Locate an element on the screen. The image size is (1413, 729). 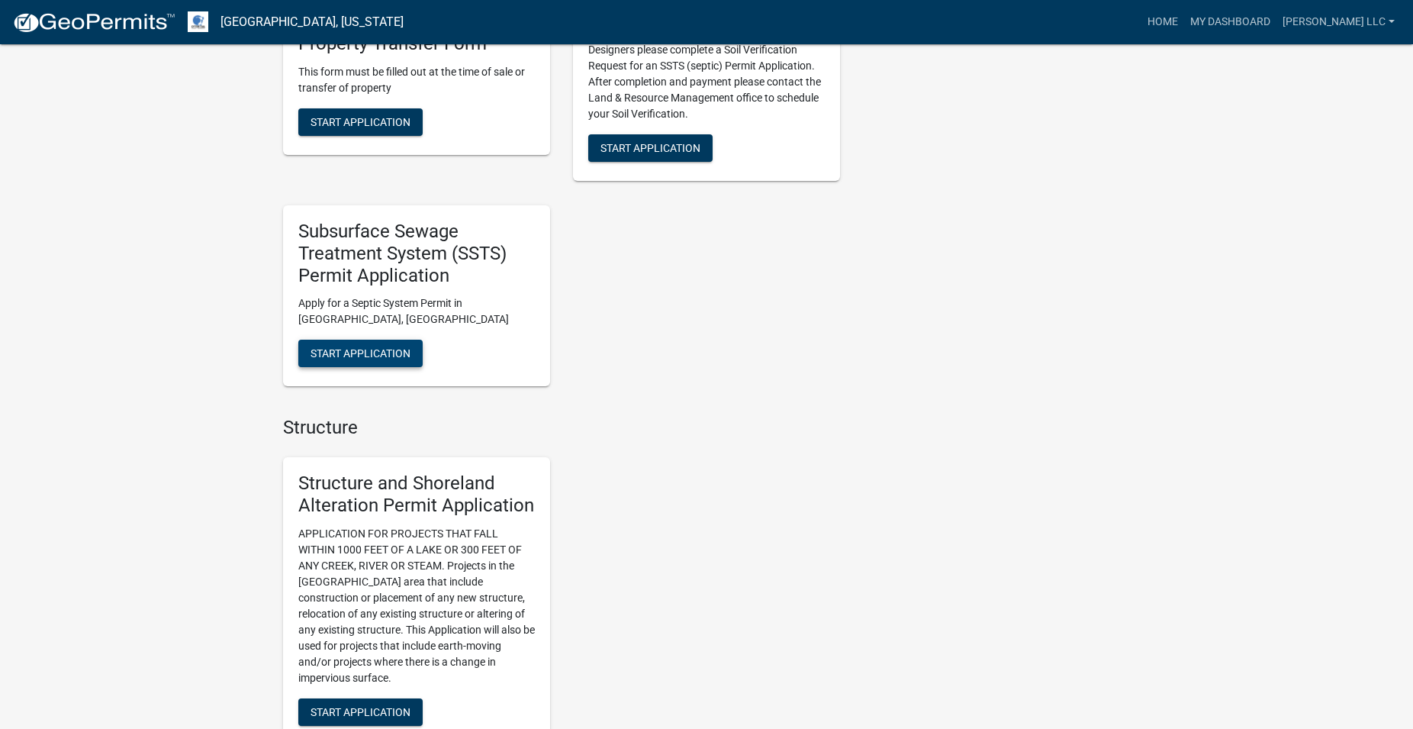
h4: Structure is located at coordinates (562, 427).